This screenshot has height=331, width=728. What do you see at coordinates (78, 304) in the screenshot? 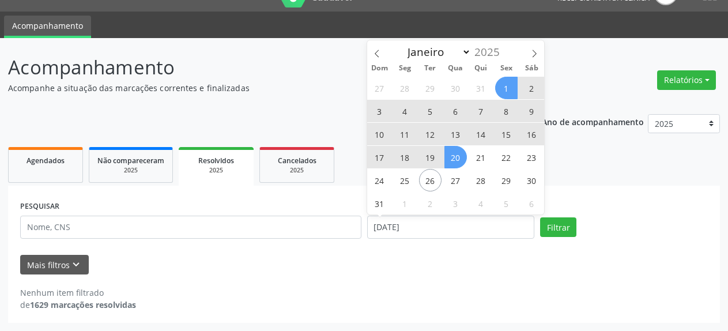
I see `div: de` at bounding box center [78, 304].